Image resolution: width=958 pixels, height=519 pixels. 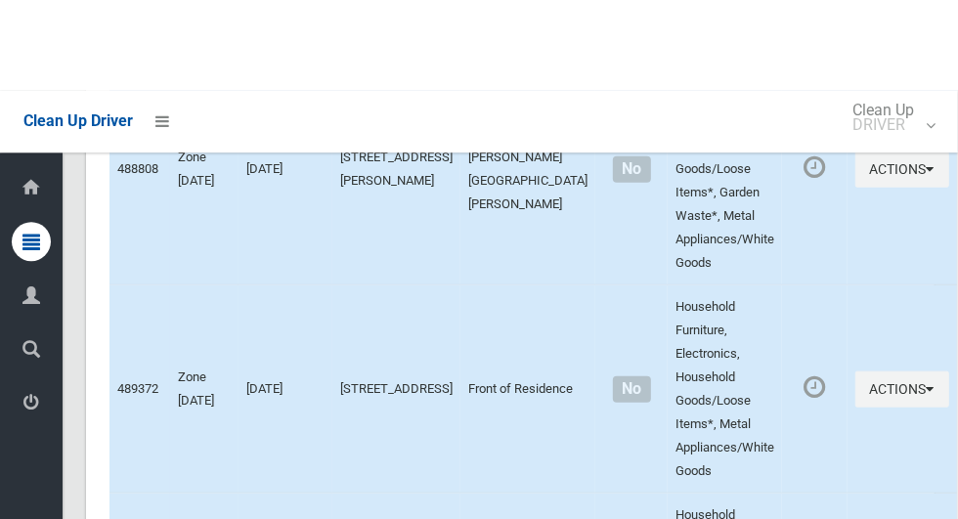 I want to click on span: Clean Up, so click(x=888, y=27).